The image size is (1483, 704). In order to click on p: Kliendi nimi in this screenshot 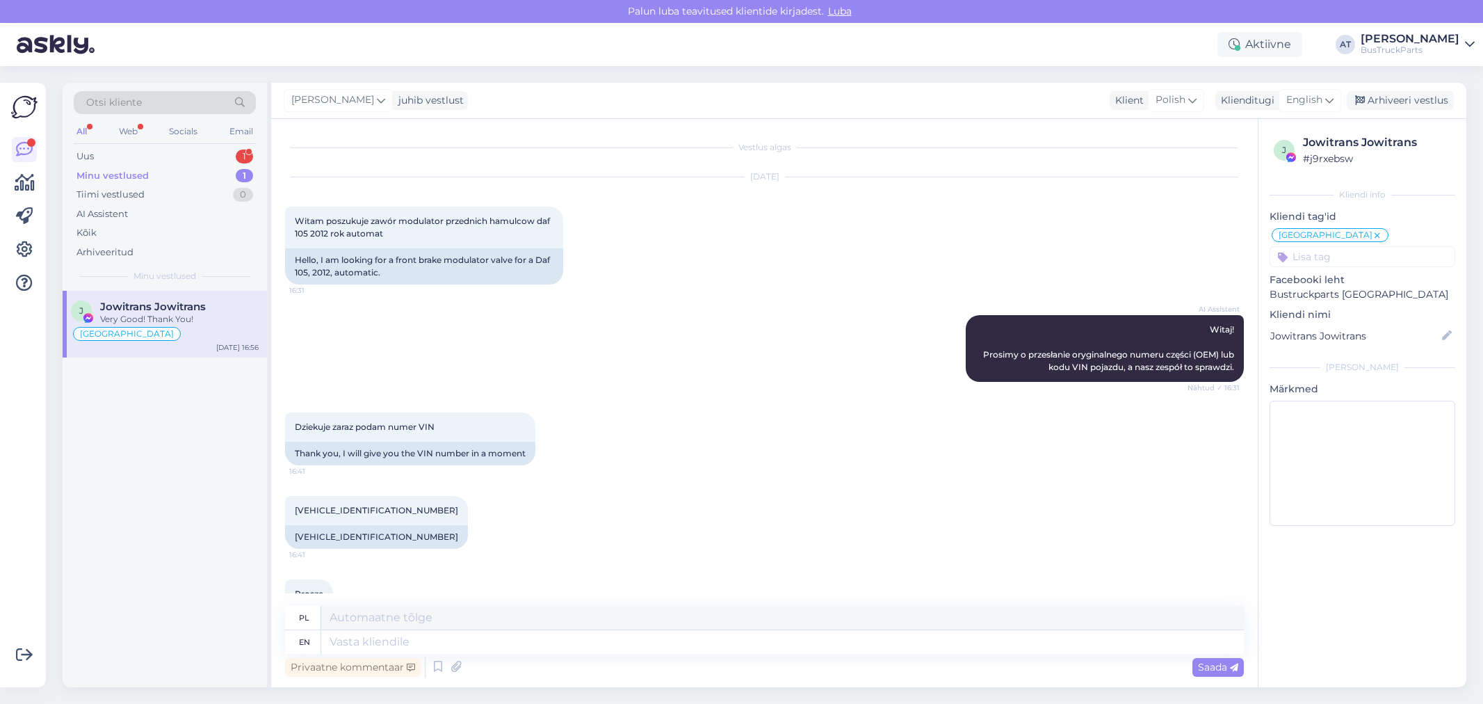, I will do `click(1362, 314)`.